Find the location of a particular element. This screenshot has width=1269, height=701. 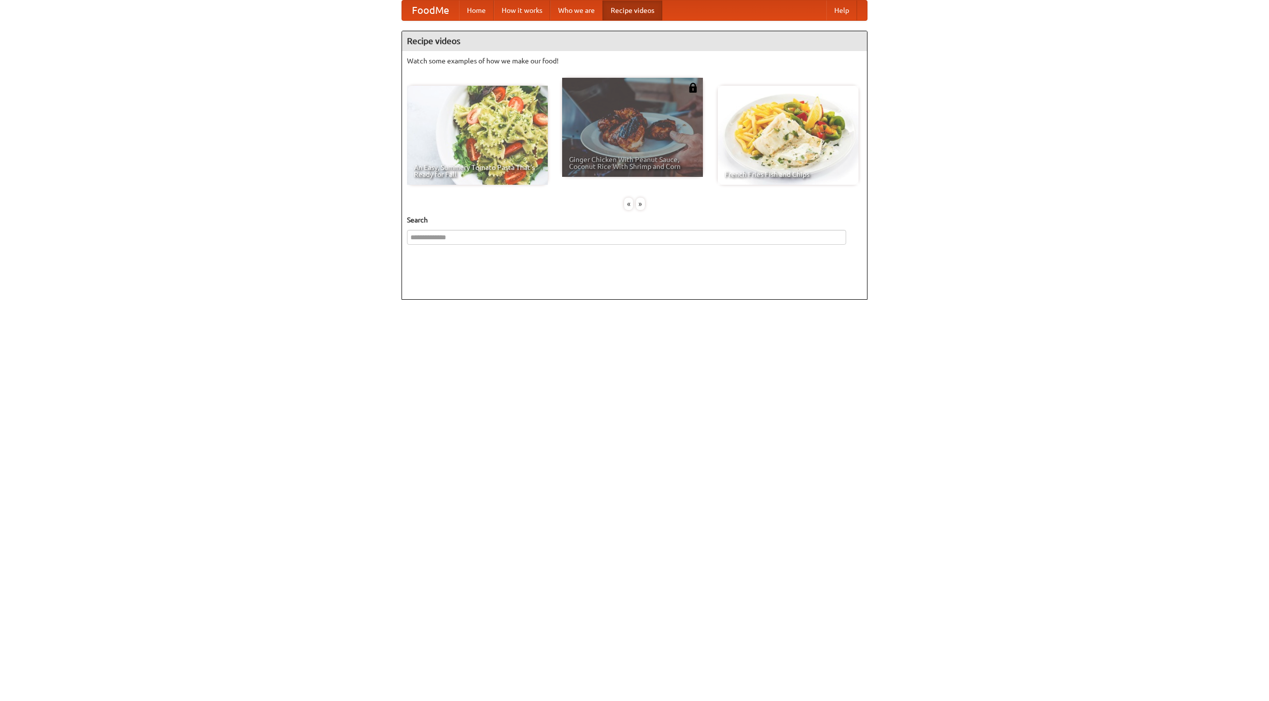

a: Who we are is located at coordinates (577, 10).